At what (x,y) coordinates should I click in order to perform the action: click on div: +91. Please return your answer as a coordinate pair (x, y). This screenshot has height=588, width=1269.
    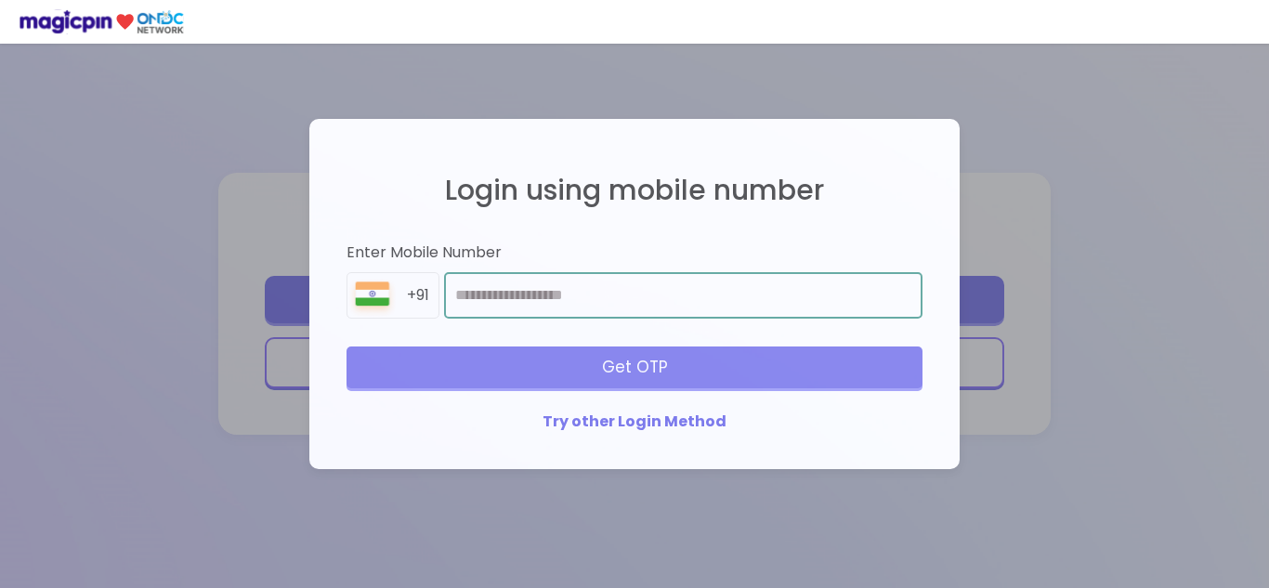
    Looking at the image, I should click on (423, 295).